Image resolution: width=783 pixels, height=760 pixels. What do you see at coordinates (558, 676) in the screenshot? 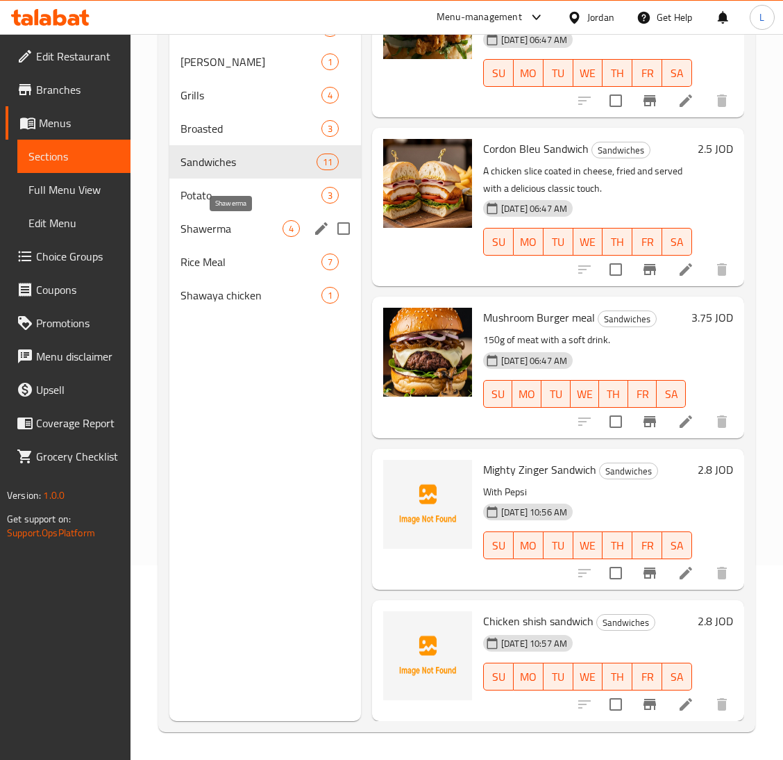
I see `span: TU` at bounding box center [558, 676].